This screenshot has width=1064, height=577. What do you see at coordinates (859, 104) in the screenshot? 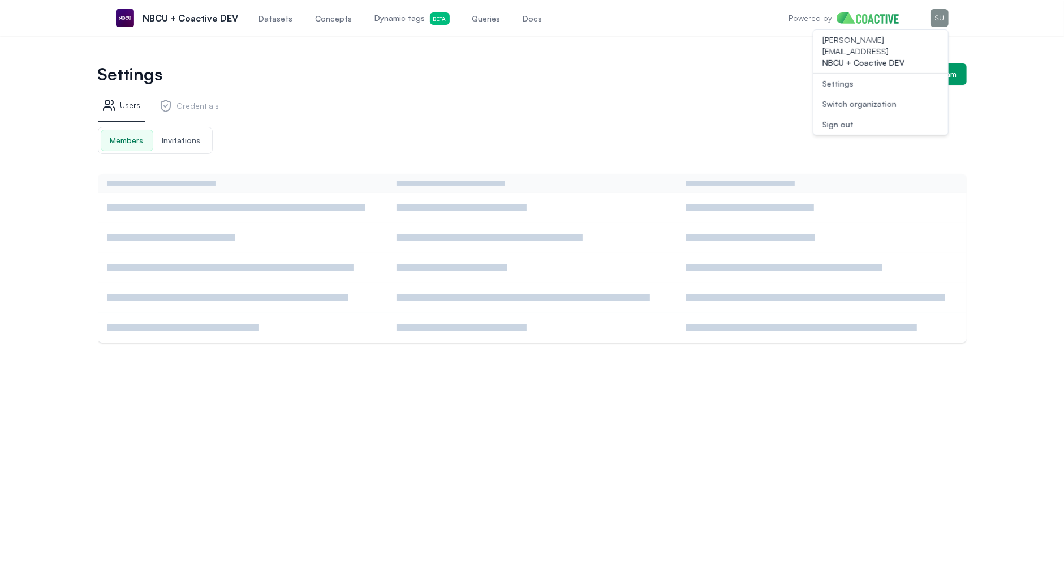
I see `div: Switch organization` at bounding box center [859, 104].